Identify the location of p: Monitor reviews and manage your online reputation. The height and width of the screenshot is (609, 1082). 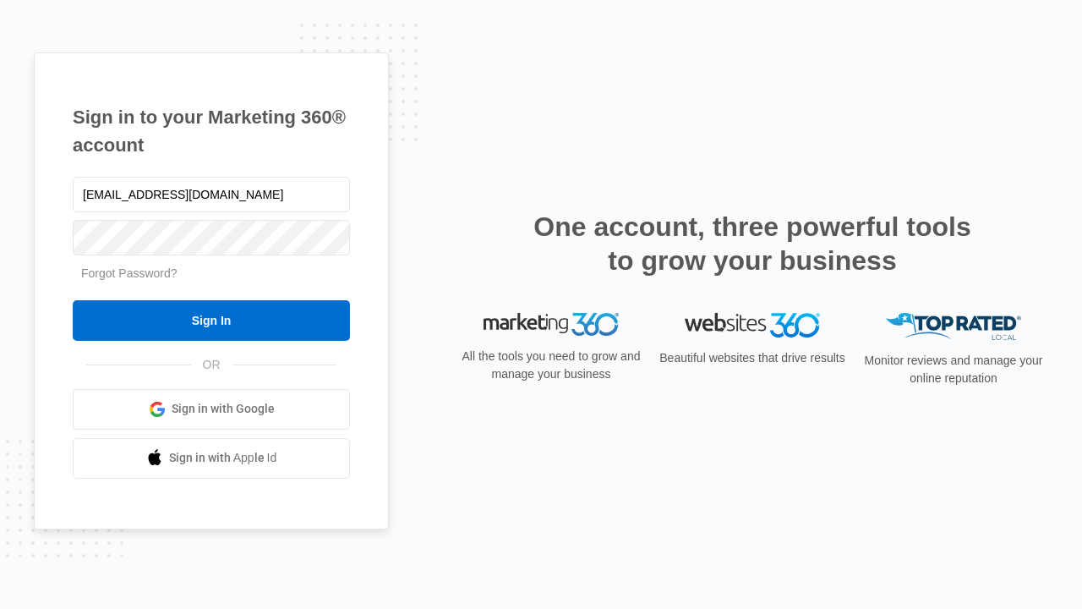
(954, 370).